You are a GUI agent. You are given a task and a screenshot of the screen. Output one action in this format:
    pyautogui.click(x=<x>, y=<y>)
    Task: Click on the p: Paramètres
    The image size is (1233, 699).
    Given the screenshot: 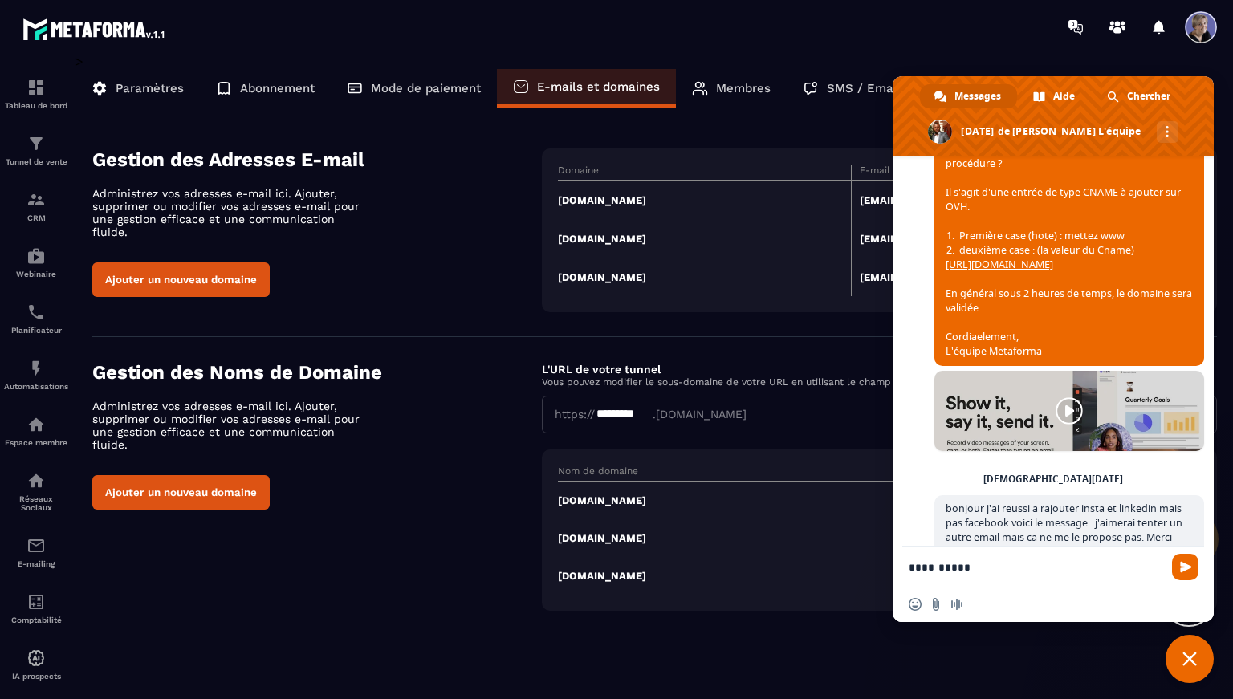 What is the action you would take?
    pyautogui.click(x=149, y=88)
    